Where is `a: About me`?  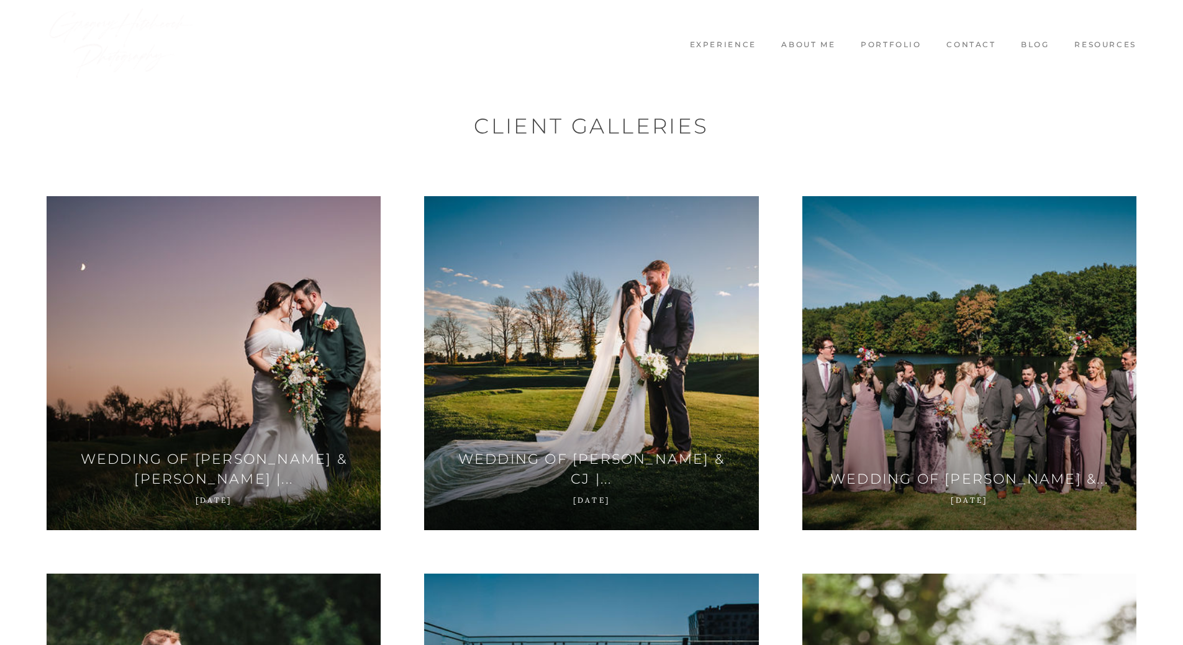 a: About me is located at coordinates (809, 45).